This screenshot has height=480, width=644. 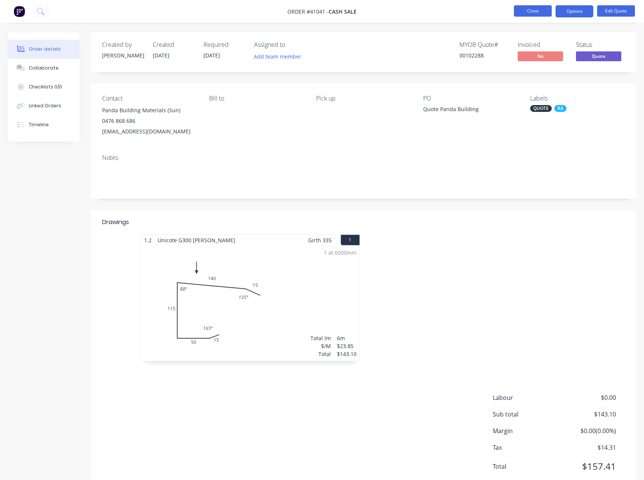 I want to click on div: QUOTE, so click(x=541, y=109).